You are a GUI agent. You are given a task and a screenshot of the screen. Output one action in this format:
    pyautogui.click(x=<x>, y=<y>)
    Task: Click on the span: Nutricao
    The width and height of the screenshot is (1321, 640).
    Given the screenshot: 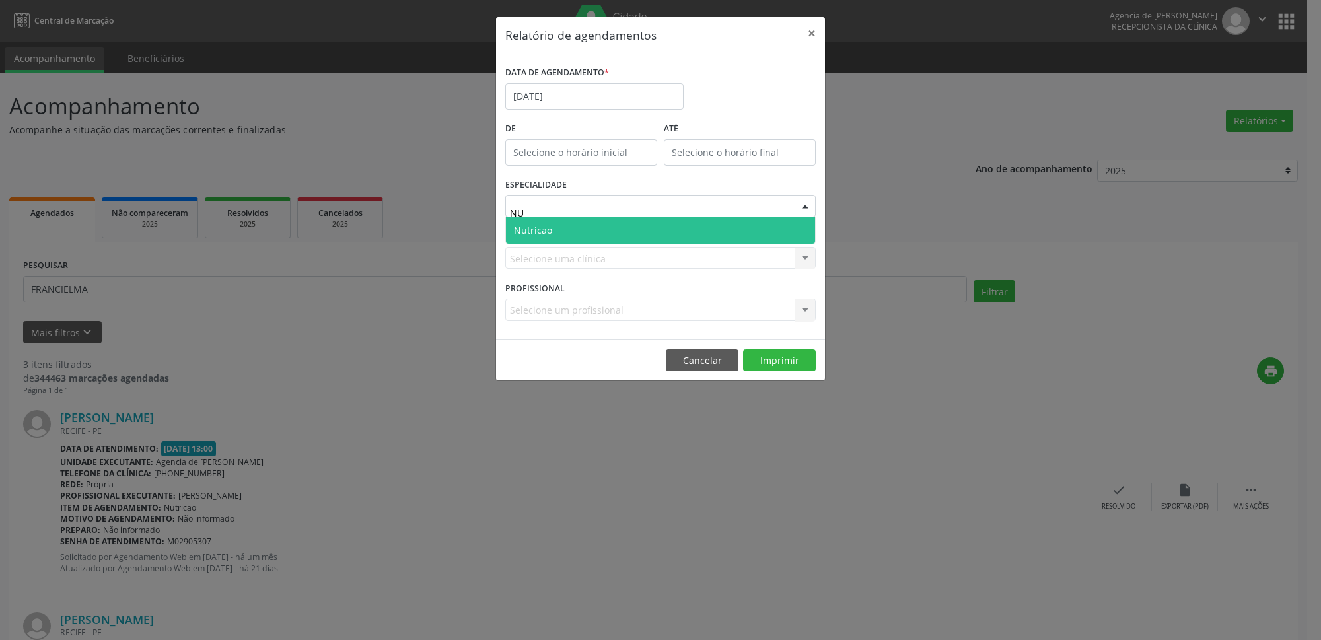 What is the action you would take?
    pyautogui.click(x=533, y=230)
    